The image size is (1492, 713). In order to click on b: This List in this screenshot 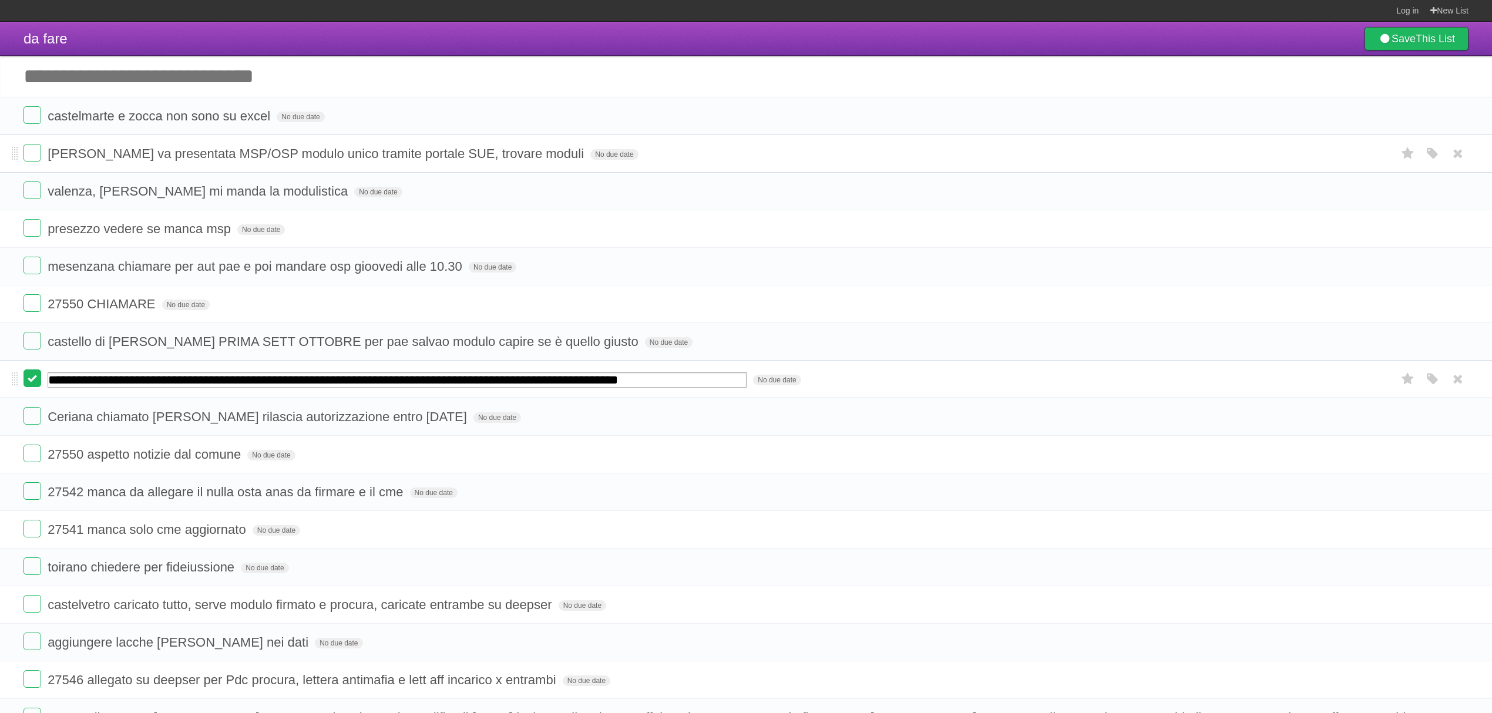, I will do `click(1435, 39)`.